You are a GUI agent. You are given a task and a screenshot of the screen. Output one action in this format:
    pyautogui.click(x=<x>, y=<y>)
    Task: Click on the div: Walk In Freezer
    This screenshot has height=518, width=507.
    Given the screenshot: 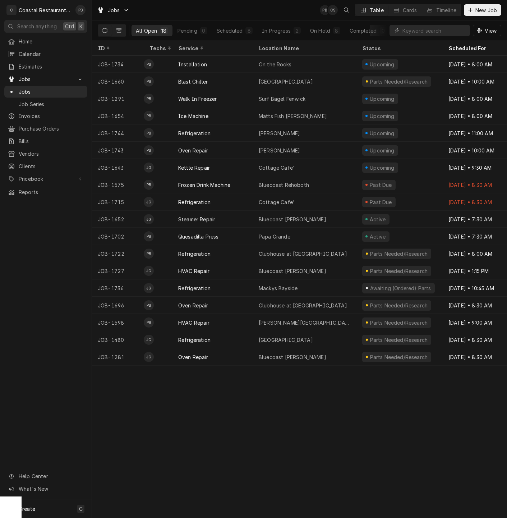 What is the action you would take?
    pyautogui.click(x=197, y=99)
    